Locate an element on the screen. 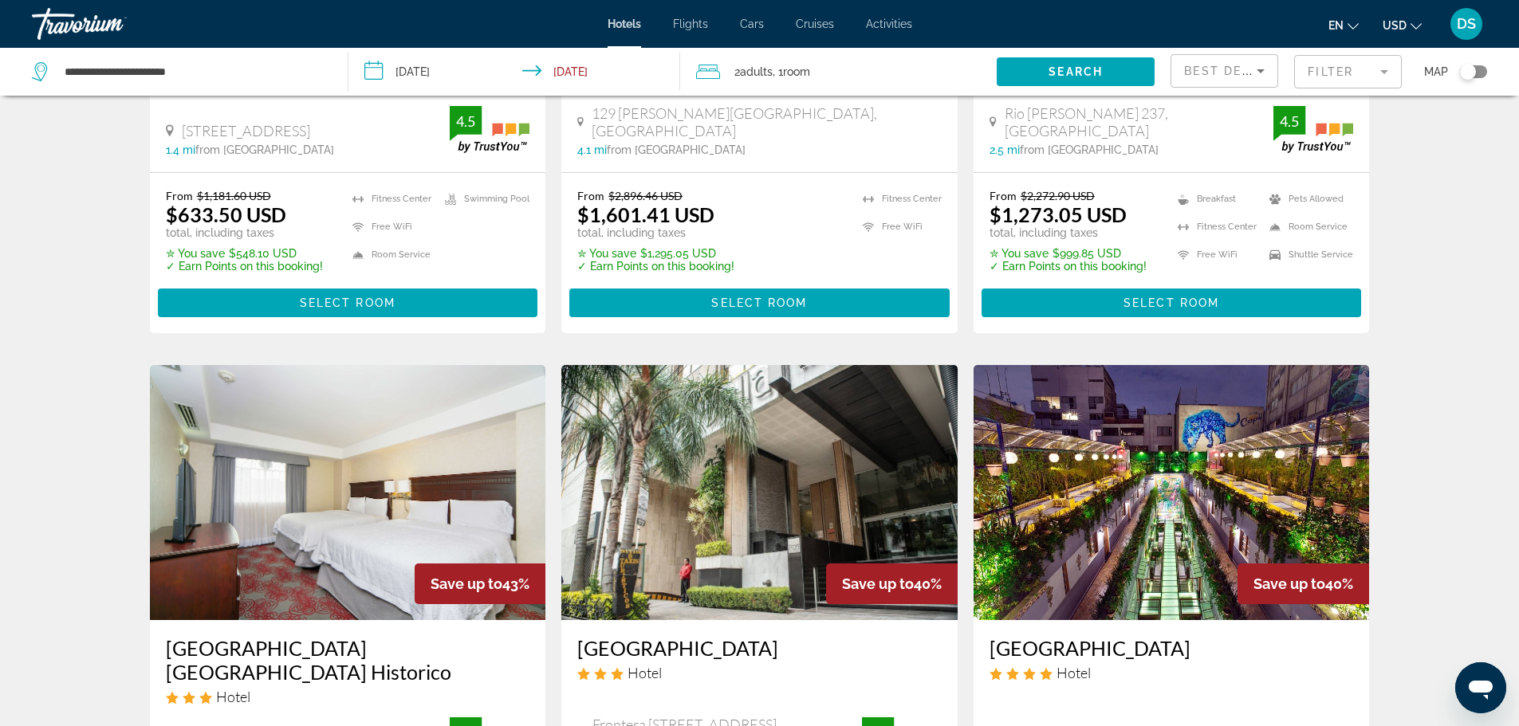 The height and width of the screenshot is (726, 1519). li: Shuttle Service is located at coordinates (1307, 254).